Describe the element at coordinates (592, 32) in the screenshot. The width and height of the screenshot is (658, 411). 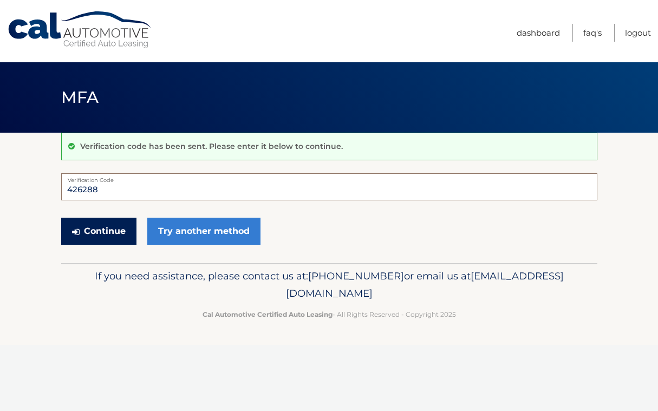
I see `a: FAQ's` at that location.